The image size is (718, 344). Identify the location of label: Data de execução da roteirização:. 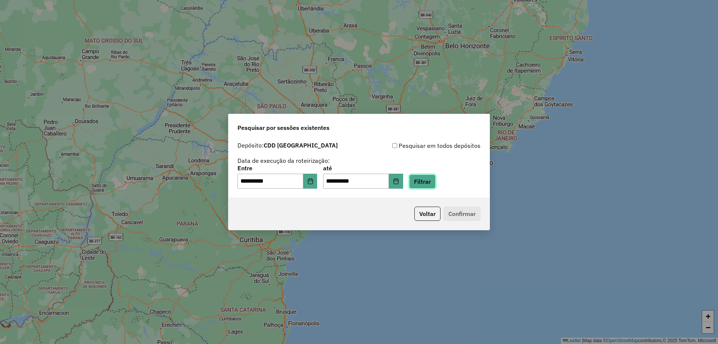
(283, 160).